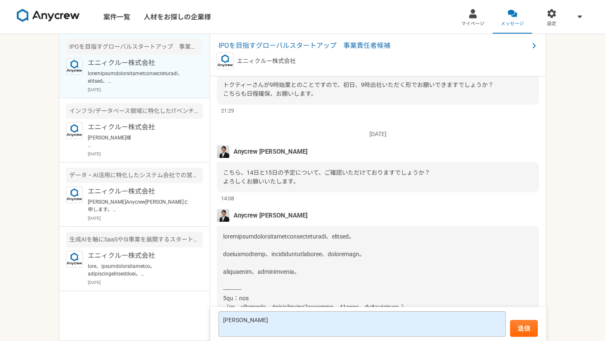 This screenshot has height=341, width=605. I want to click on button: 送信, so click(524, 329).